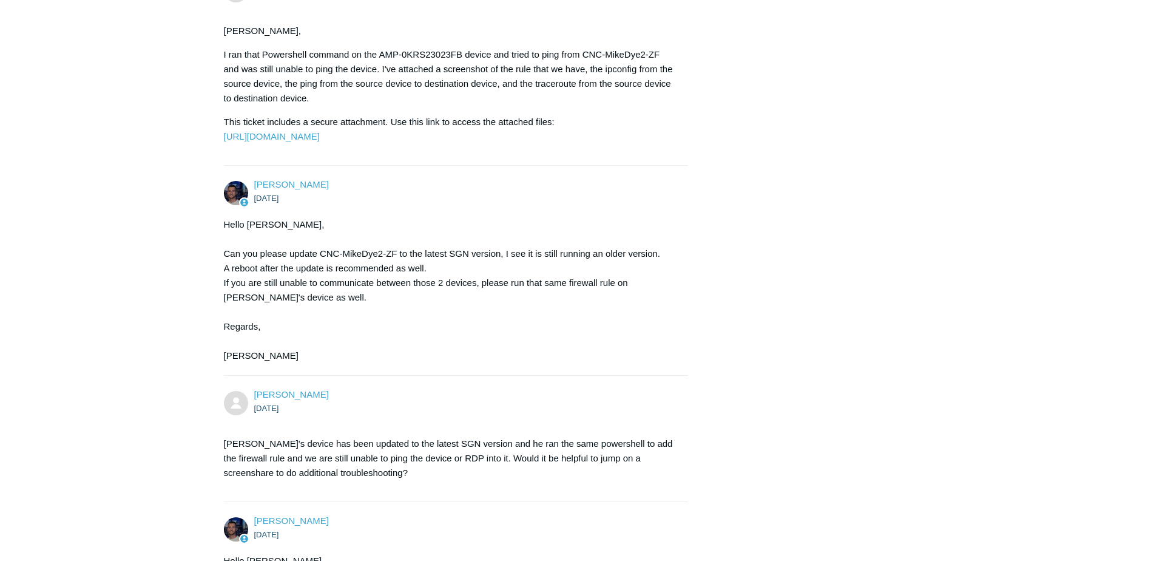  Describe the element at coordinates (266, 408) in the screenshot. I see `time: 01/04/2024, 17:22` at that location.